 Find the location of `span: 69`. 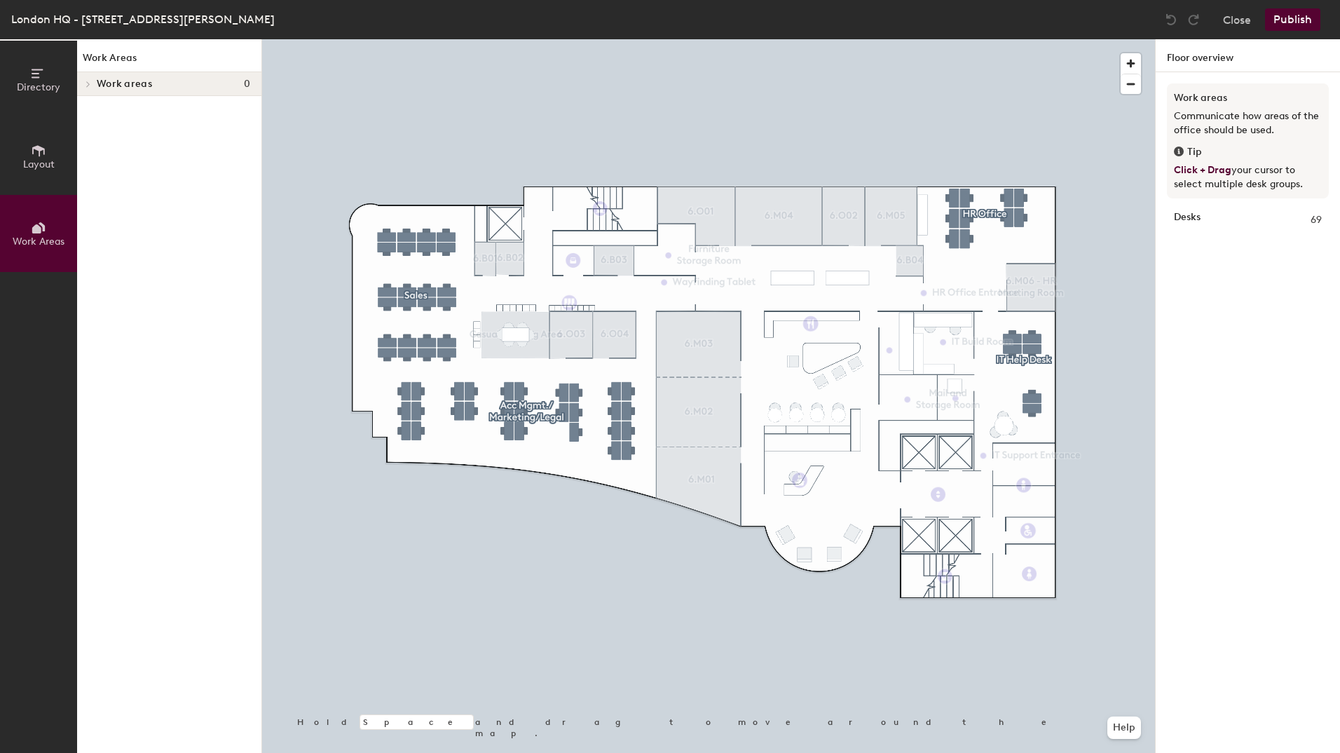

span: 69 is located at coordinates (1316, 220).